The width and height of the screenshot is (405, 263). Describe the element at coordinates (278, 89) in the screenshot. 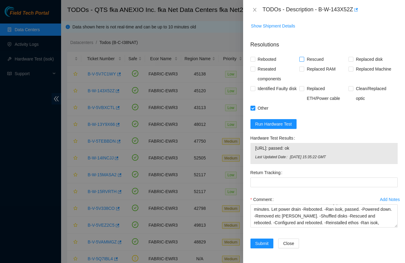

I see `span: Identified Faulty disk` at that location.